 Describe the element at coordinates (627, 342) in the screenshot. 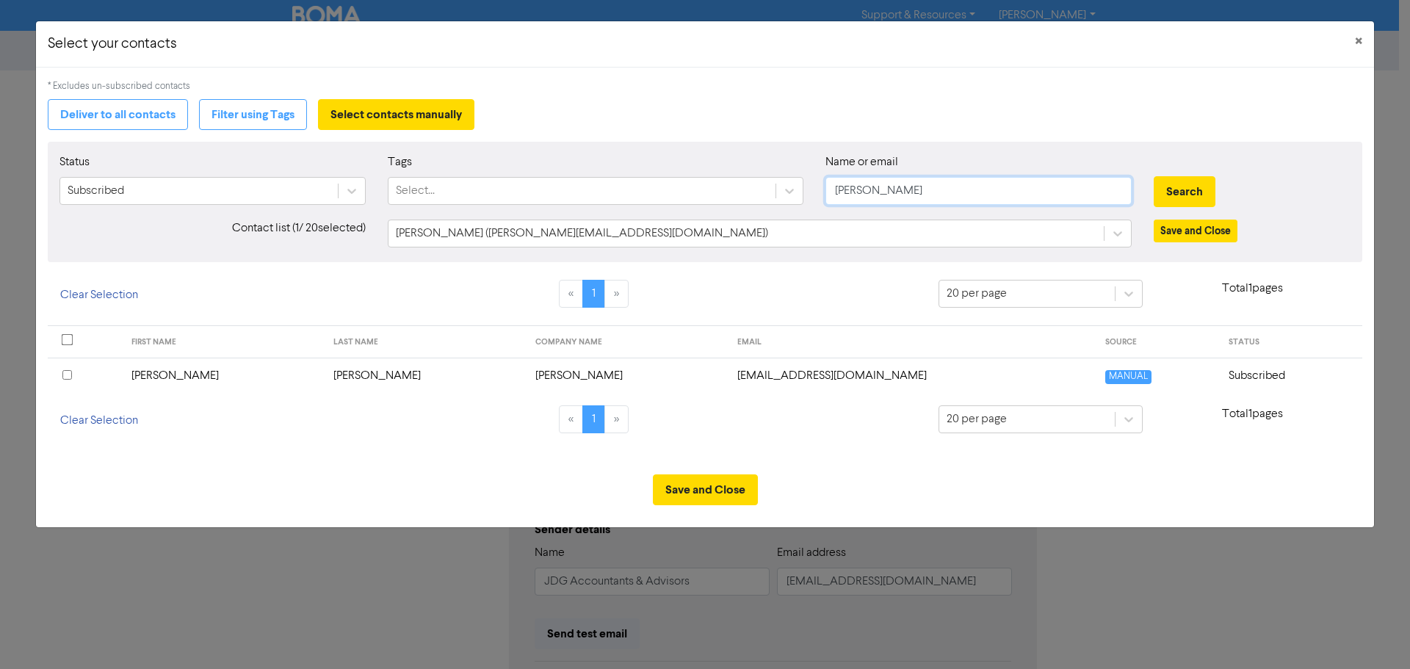

I see `th: COMPANY NAME` at that location.